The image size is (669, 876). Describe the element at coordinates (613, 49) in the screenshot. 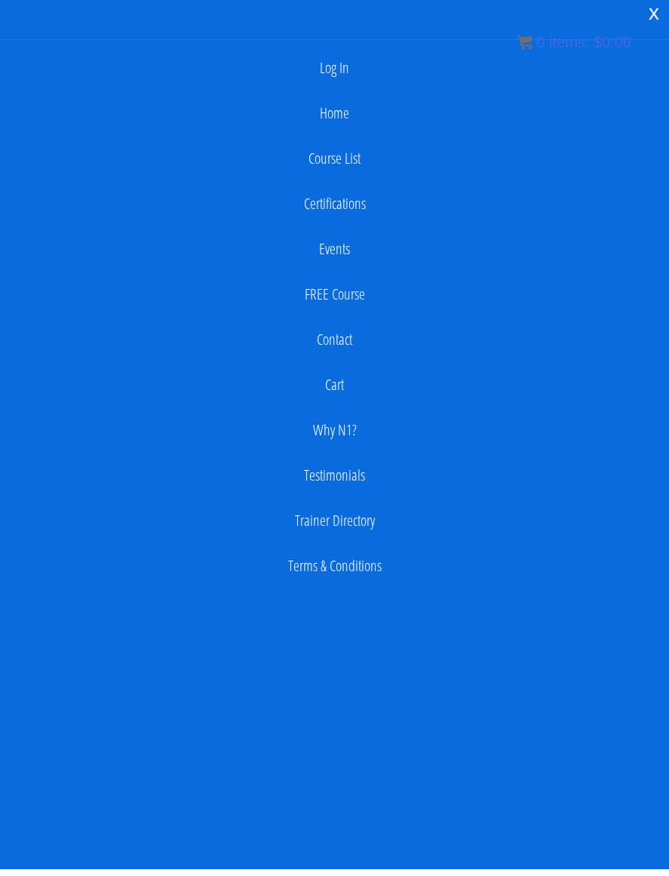

I see `bdi: 0.00` at that location.